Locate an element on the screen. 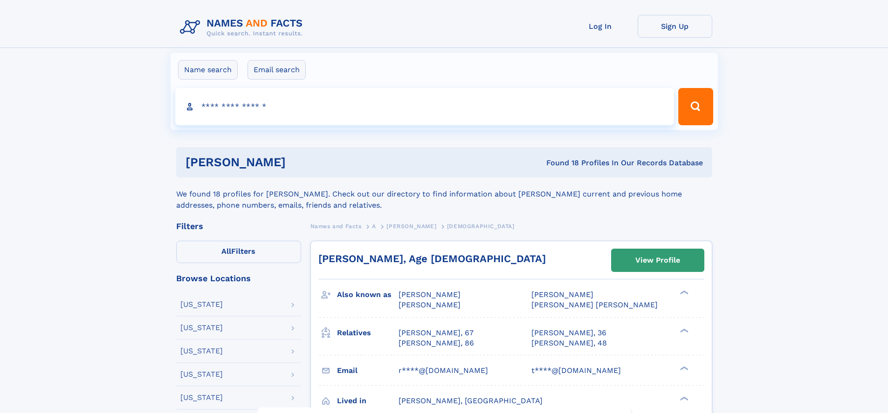 The width and height of the screenshot is (888, 413). h3: Email is located at coordinates (368, 371).